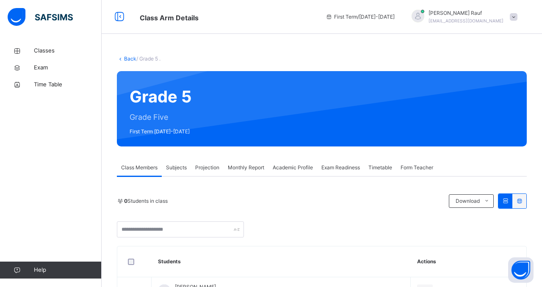 Image resolution: width=542 pixels, height=287 pixels. I want to click on img: safsims, so click(40, 17).